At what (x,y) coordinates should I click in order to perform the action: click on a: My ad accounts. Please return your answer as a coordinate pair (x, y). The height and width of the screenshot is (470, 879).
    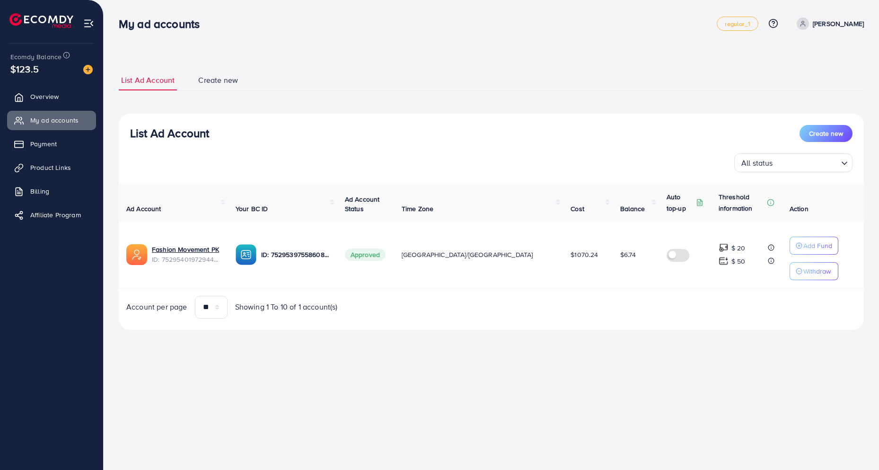
    Looking at the image, I should click on (52, 120).